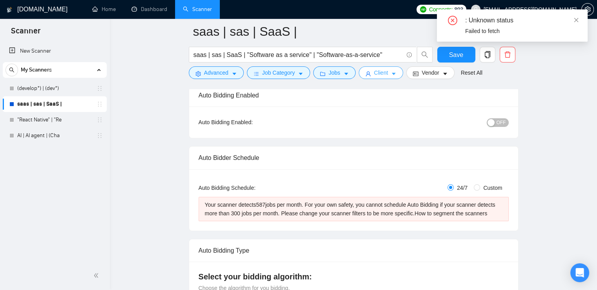  What do you see at coordinates (502, 123) in the screenshot?
I see `span: OFF` at bounding box center [502, 123].